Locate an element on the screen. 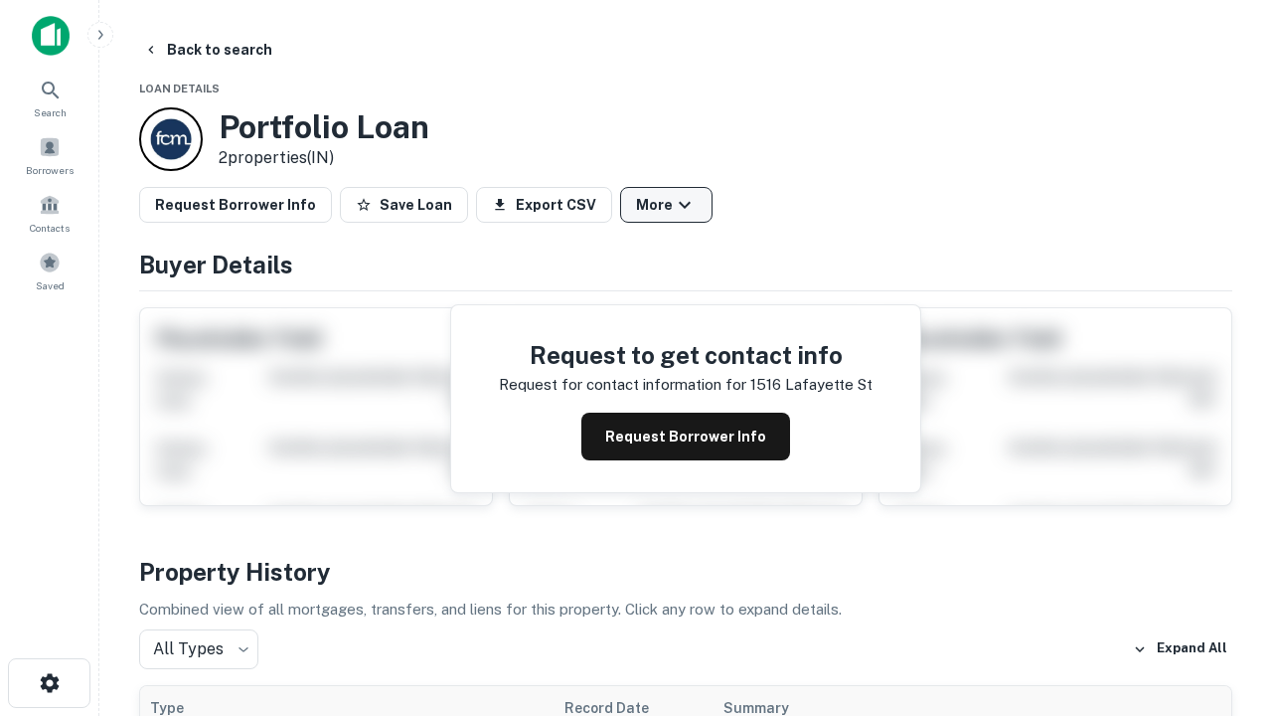  p: 2 properties (IN) is located at coordinates (324, 158).